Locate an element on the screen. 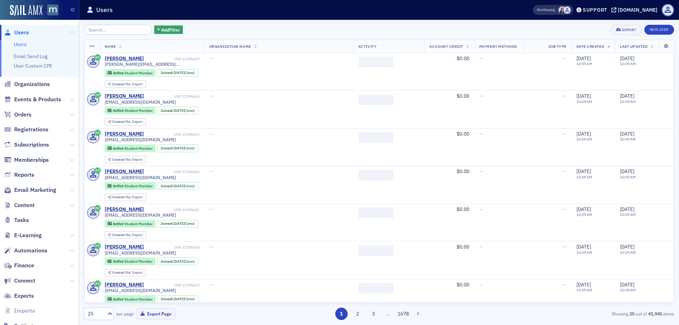 This screenshot has width=679, height=325. span: Finance is located at coordinates (24, 265).